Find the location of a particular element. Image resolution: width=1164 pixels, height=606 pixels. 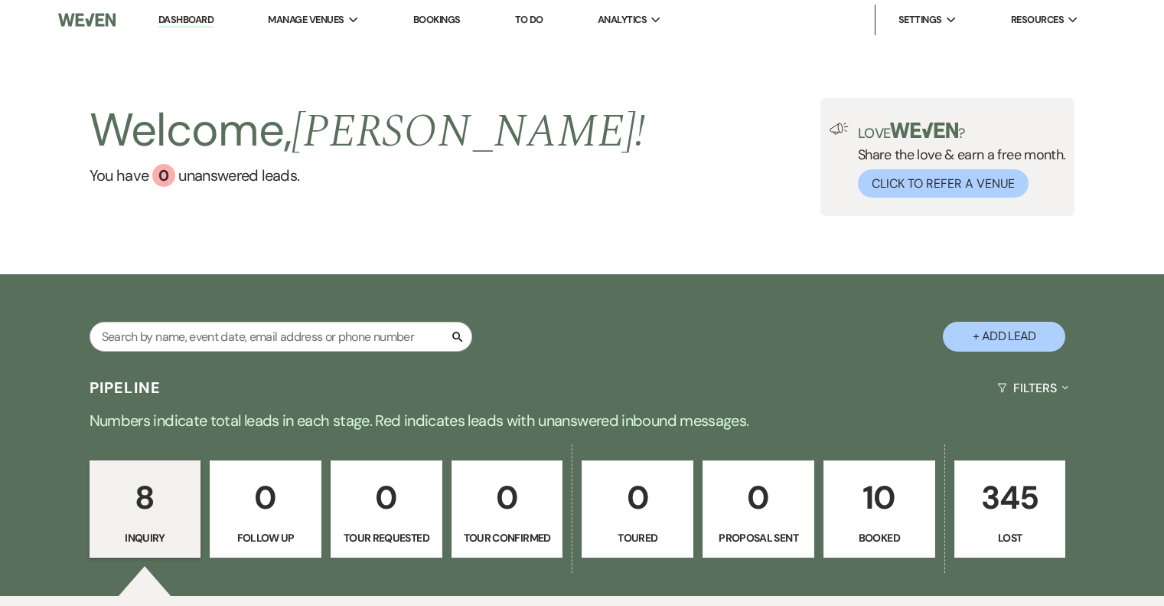

a: 0Tour Confirmed is located at coordinates (508, 509).